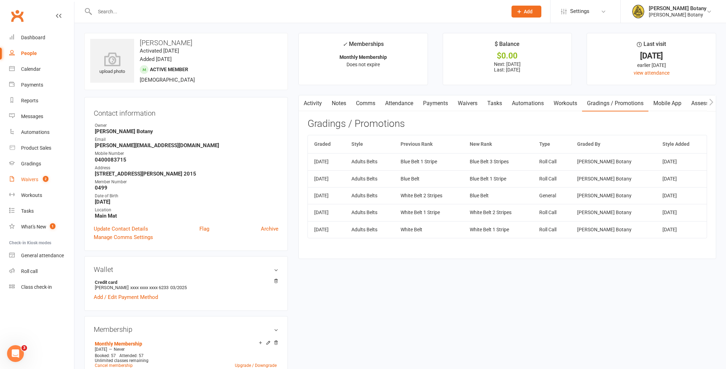 Image resolution: width=726 pixels, height=369 pixels. I want to click on h3: Membership, so click(186, 330).